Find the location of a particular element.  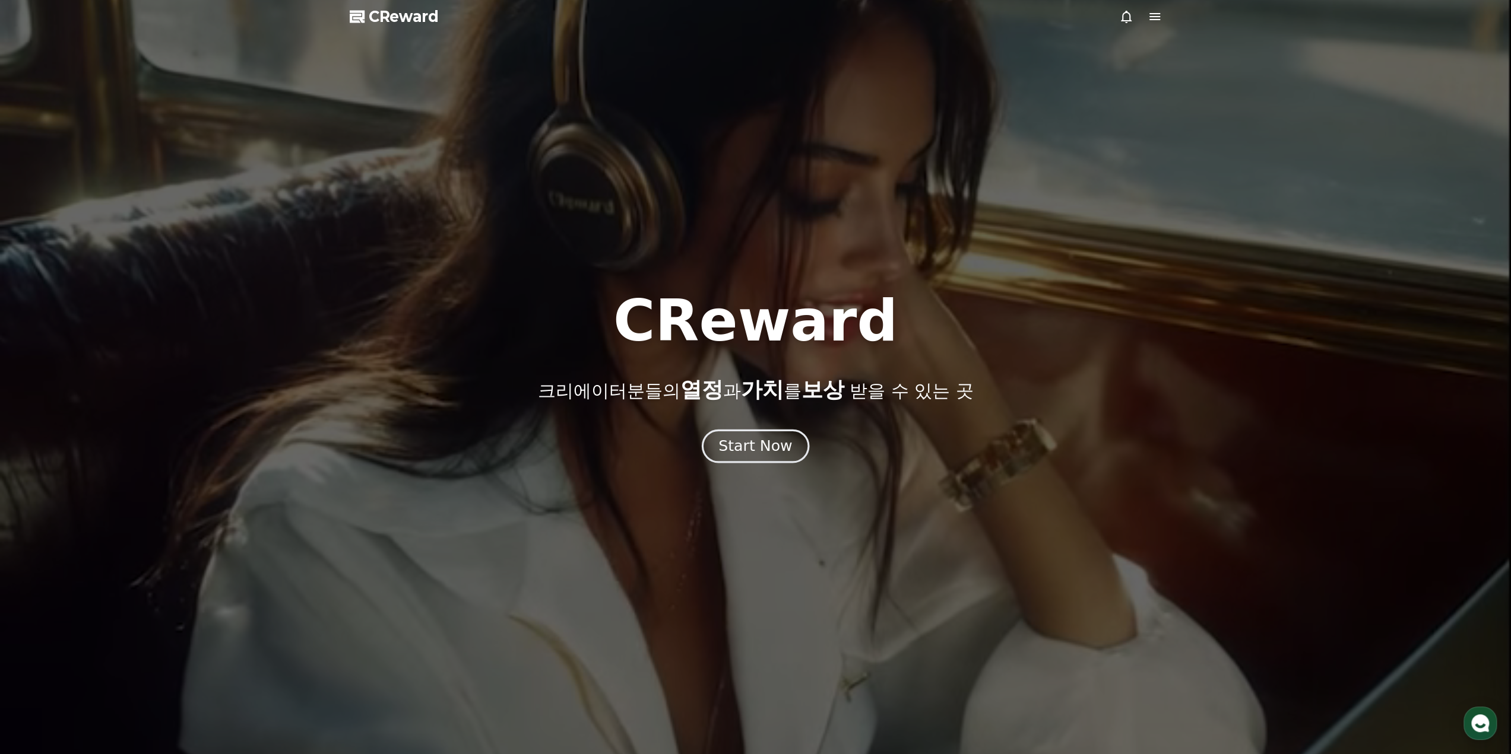

span: 열정 is located at coordinates (701, 389).